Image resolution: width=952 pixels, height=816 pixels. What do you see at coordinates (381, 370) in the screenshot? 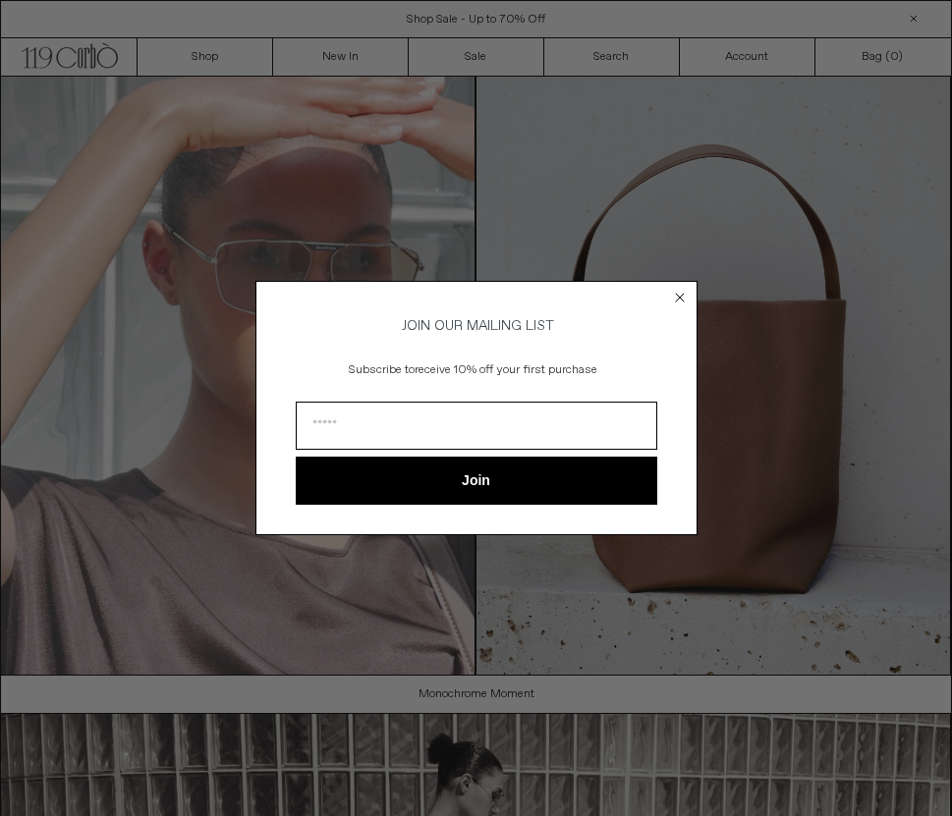
I see `span: Subscribe to` at bounding box center [381, 370].